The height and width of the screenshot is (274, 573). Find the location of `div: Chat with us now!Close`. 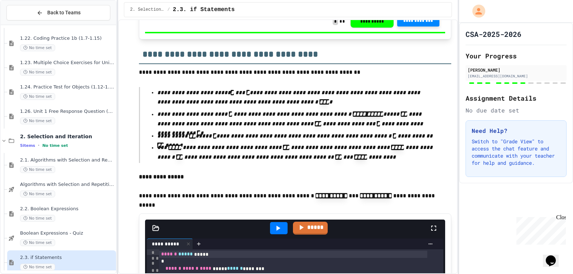

div: Chat with us now!Close is located at coordinates (26, 24).